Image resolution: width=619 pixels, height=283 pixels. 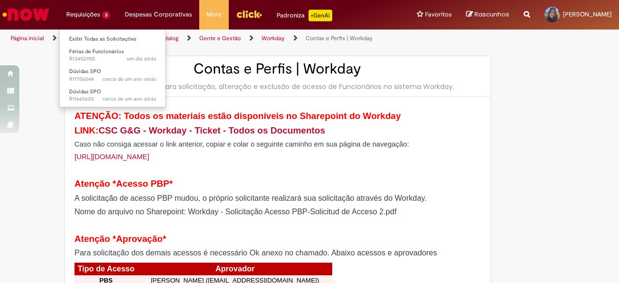 I want to click on span: Rascunhos, so click(x=492, y=14).